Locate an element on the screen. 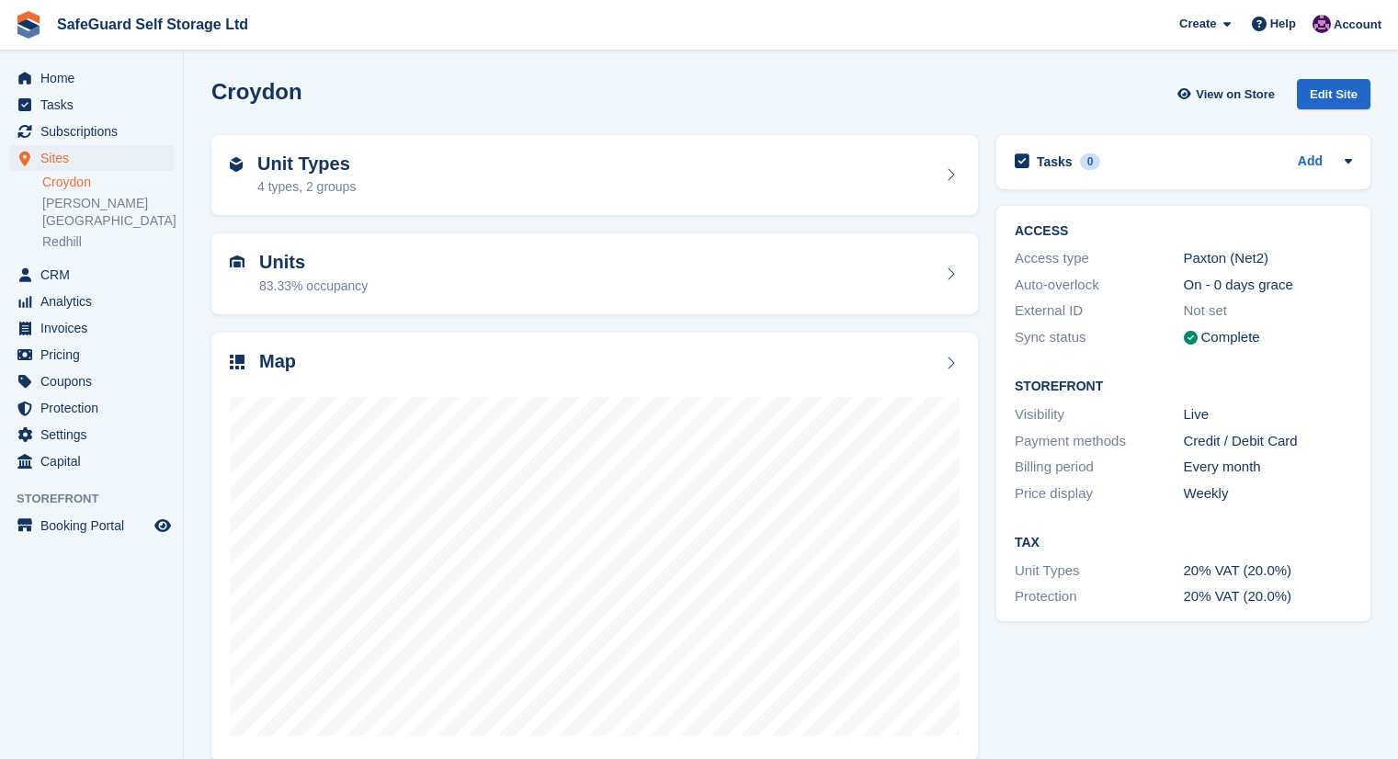 The image size is (1398, 759). span: Sites is located at coordinates (96, 158).